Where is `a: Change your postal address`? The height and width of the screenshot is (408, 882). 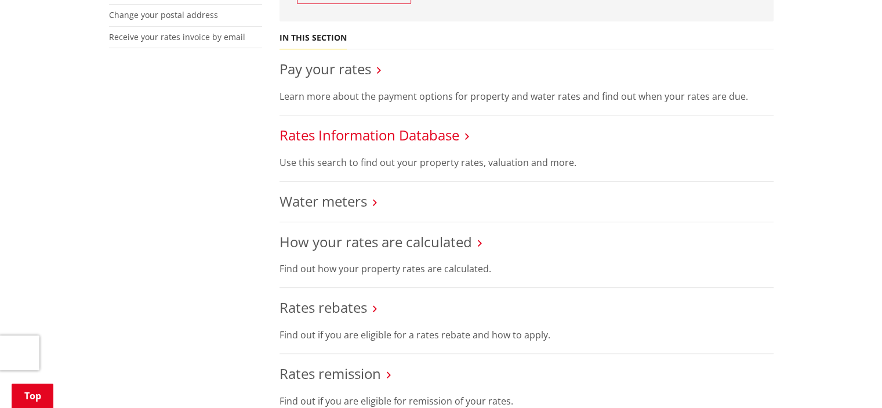 a: Change your postal address is located at coordinates (163, 14).